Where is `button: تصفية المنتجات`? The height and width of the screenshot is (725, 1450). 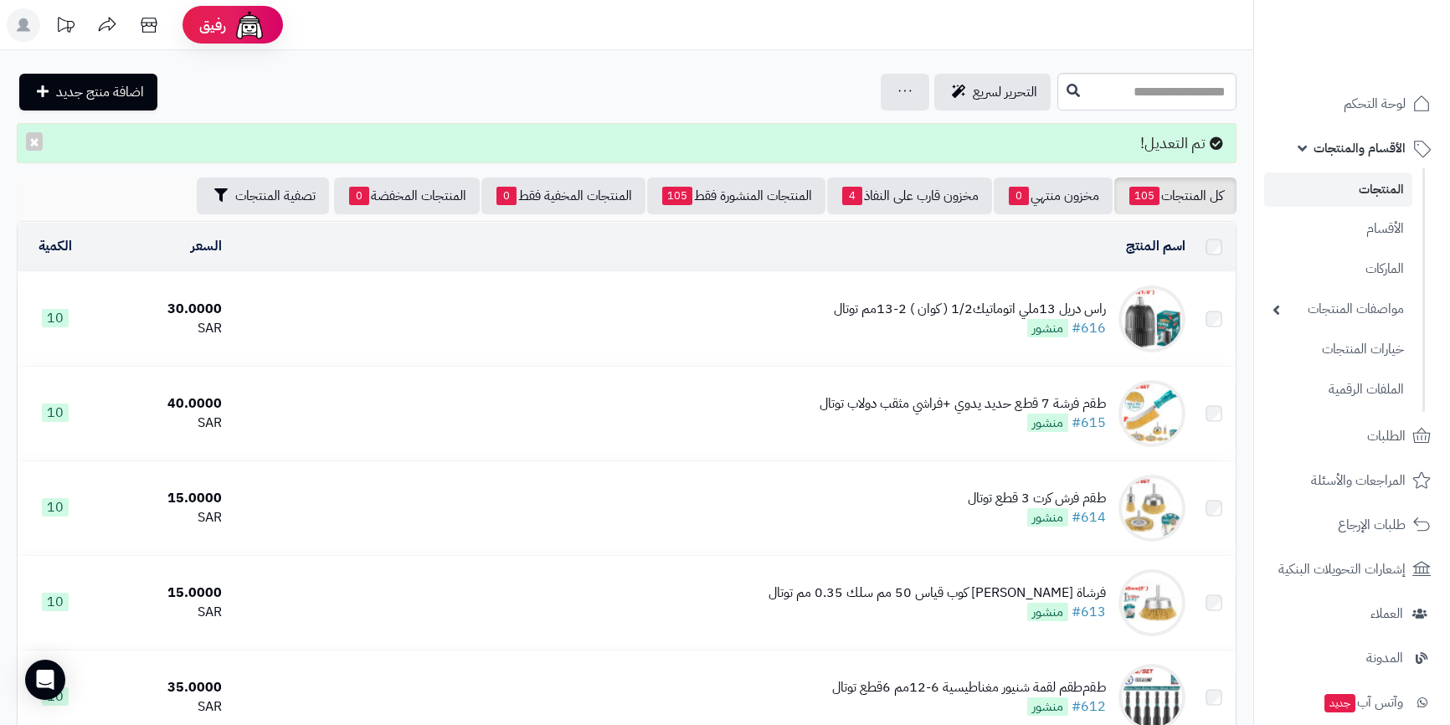 button: تصفية المنتجات is located at coordinates (263, 196).